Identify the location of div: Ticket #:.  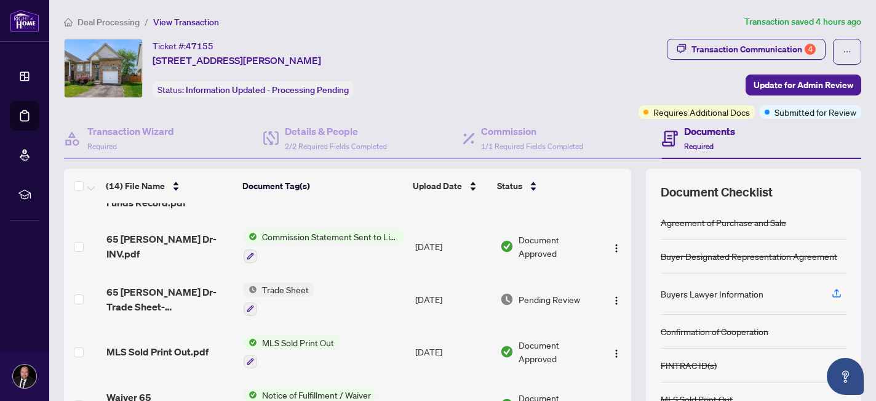
(183, 46).